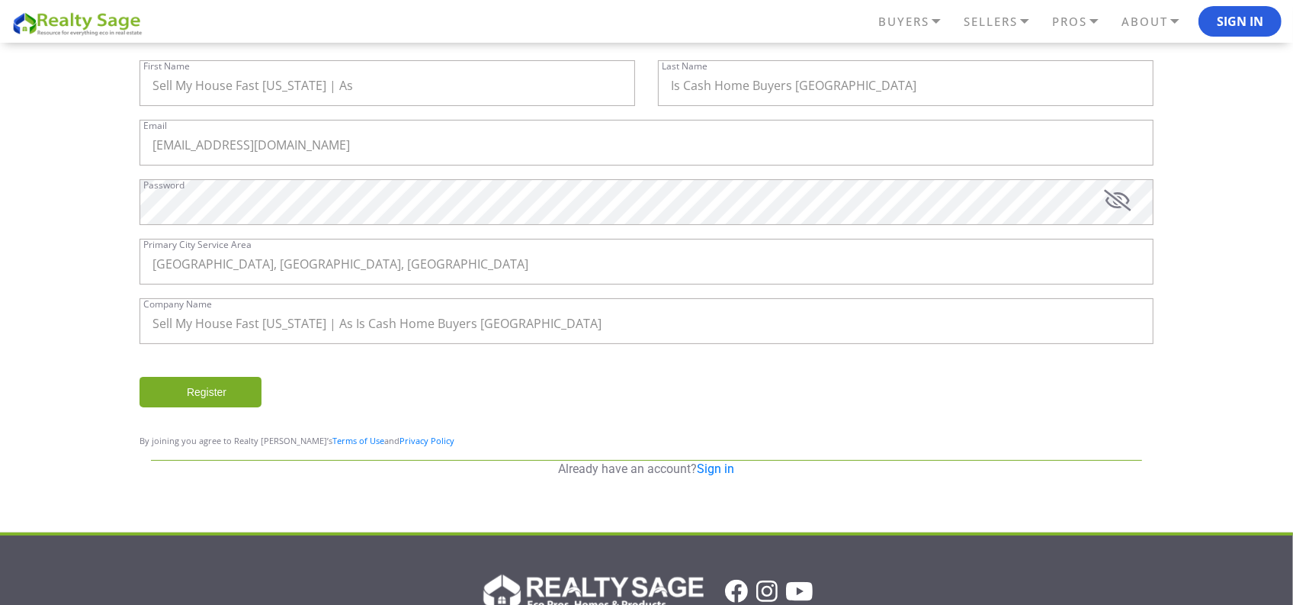 The image size is (1293, 605). I want to click on label: Password, so click(164, 185).